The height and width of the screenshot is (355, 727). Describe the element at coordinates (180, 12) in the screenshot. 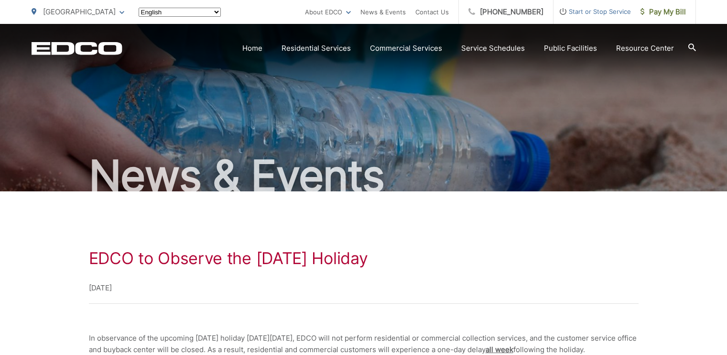

I see `select: Select a language` at that location.